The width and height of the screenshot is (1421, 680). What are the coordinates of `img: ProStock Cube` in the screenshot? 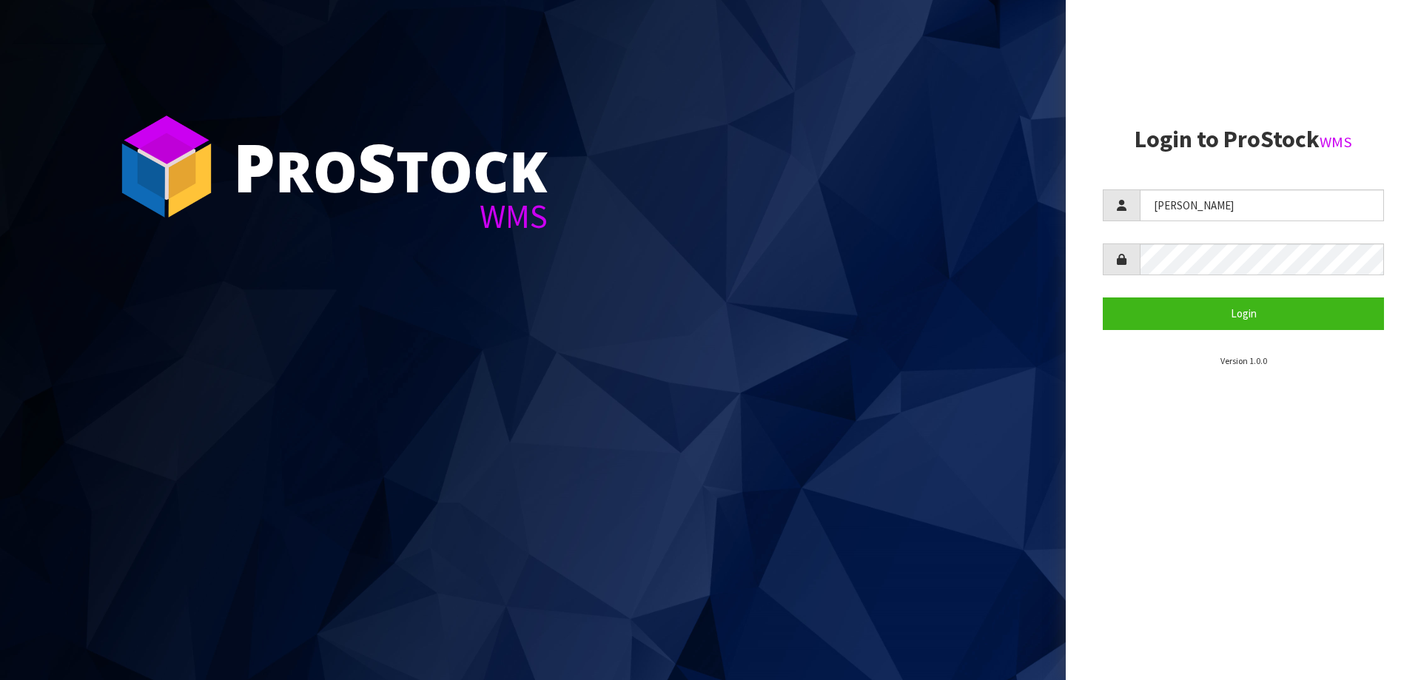 It's located at (166, 166).